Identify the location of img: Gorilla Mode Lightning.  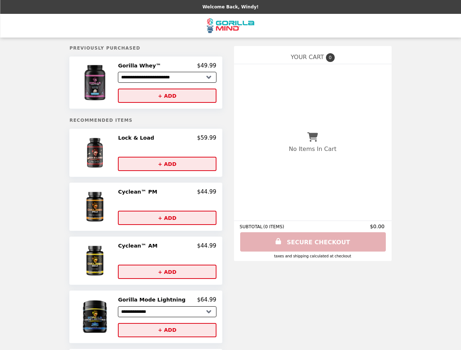
(96, 317).